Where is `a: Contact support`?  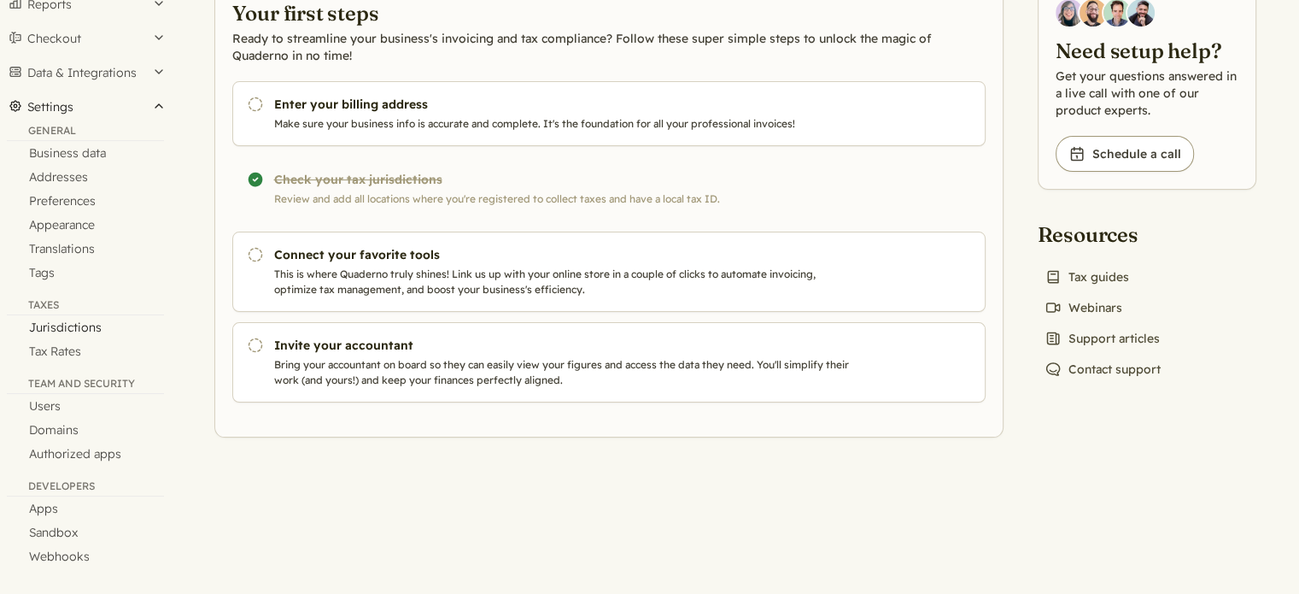
a: Contact support is located at coordinates (1103, 369).